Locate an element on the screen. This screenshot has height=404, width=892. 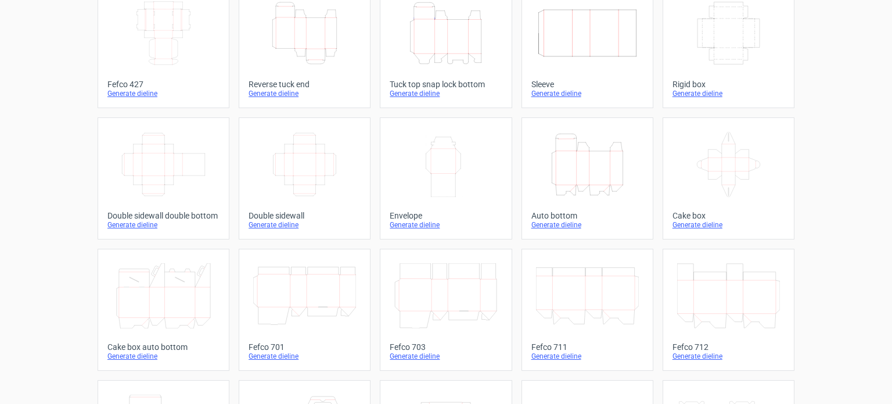
div: Fefco 712 is located at coordinates (728, 347).